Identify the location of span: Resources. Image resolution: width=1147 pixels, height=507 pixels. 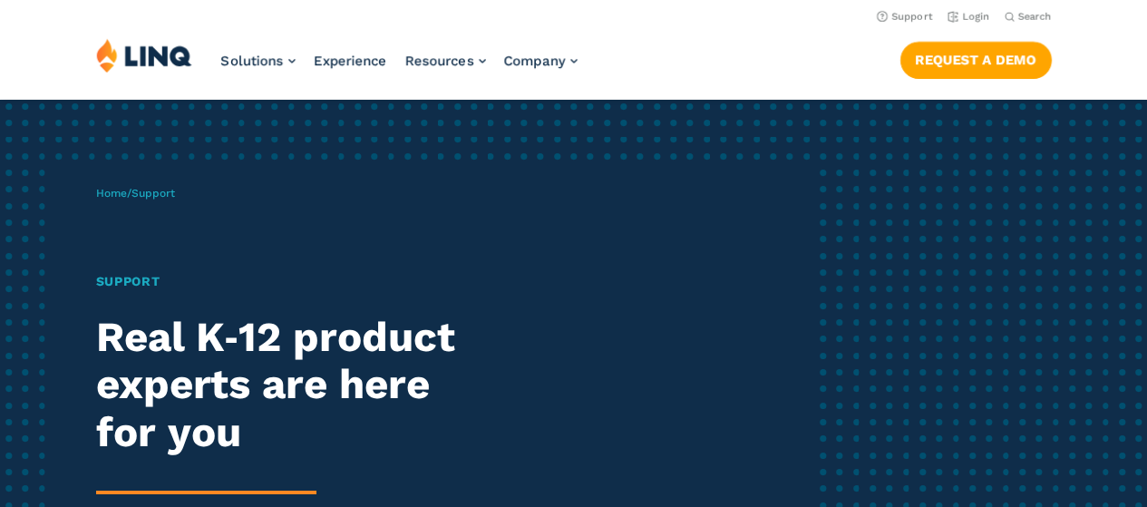
(440, 61).